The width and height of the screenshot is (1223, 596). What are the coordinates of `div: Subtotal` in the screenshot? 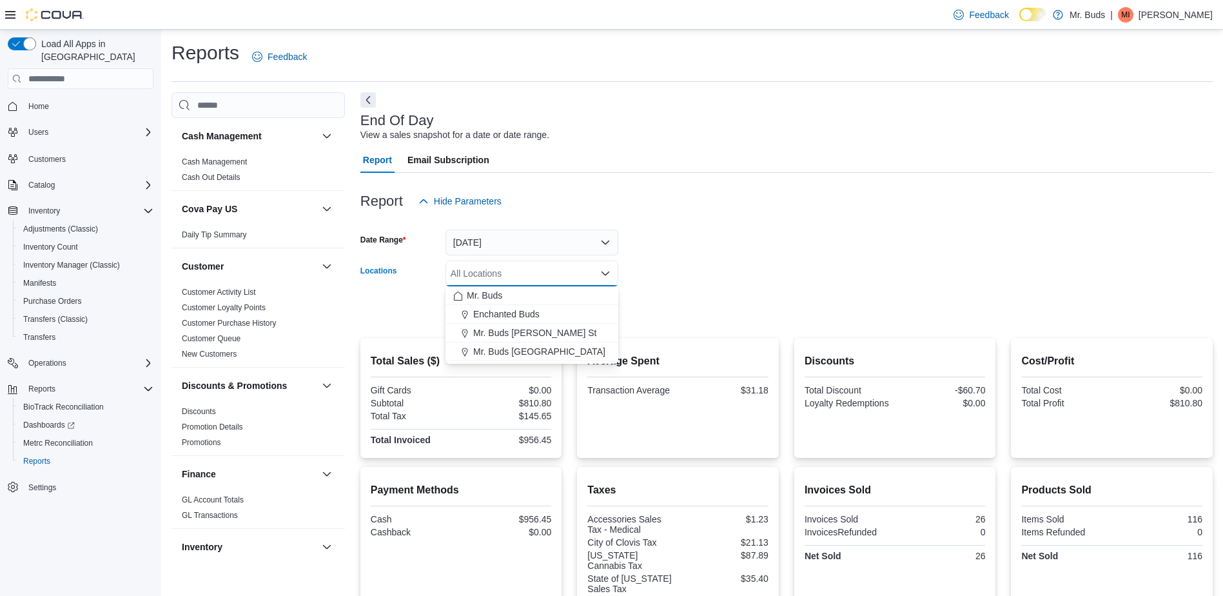 It's located at (414, 403).